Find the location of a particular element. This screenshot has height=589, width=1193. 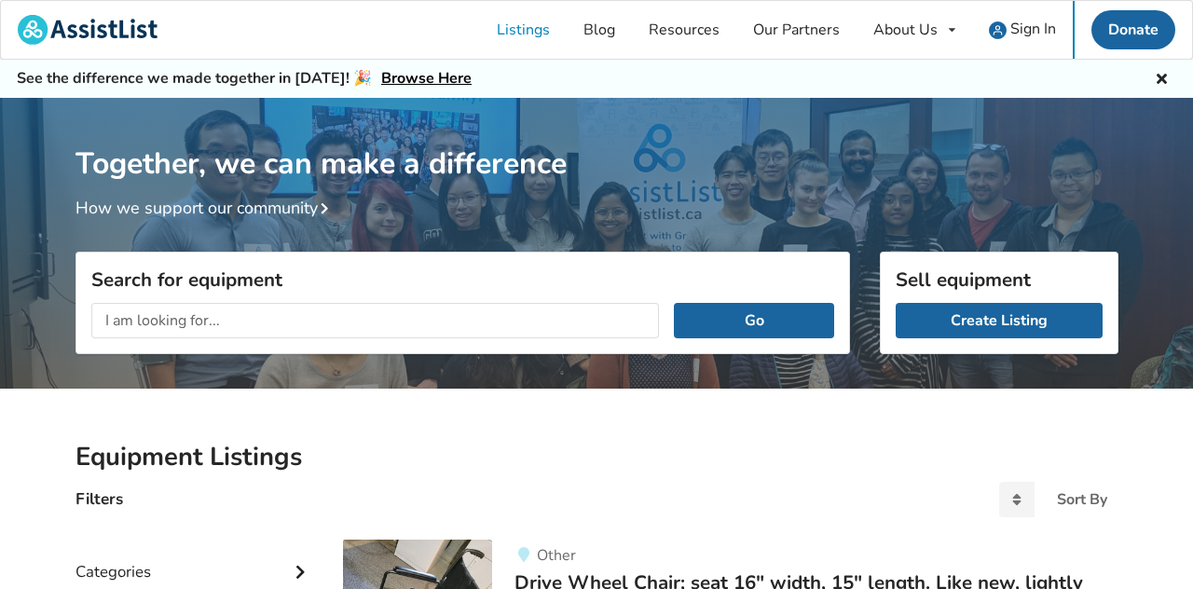

h2: Equipment Listings is located at coordinates (597, 457).